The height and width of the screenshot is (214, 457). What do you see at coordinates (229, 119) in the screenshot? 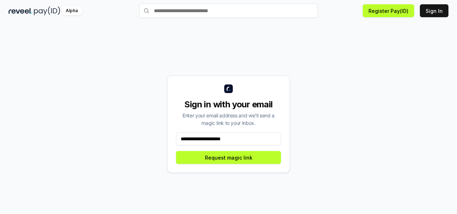
I see `div: Enter your email address and we’ll send a magic link to your inbox.` at bounding box center [229, 119].